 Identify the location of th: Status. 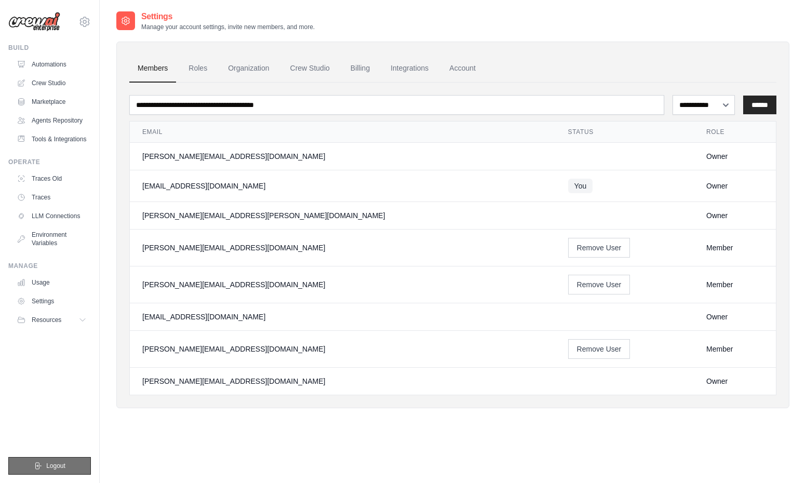
(625, 132).